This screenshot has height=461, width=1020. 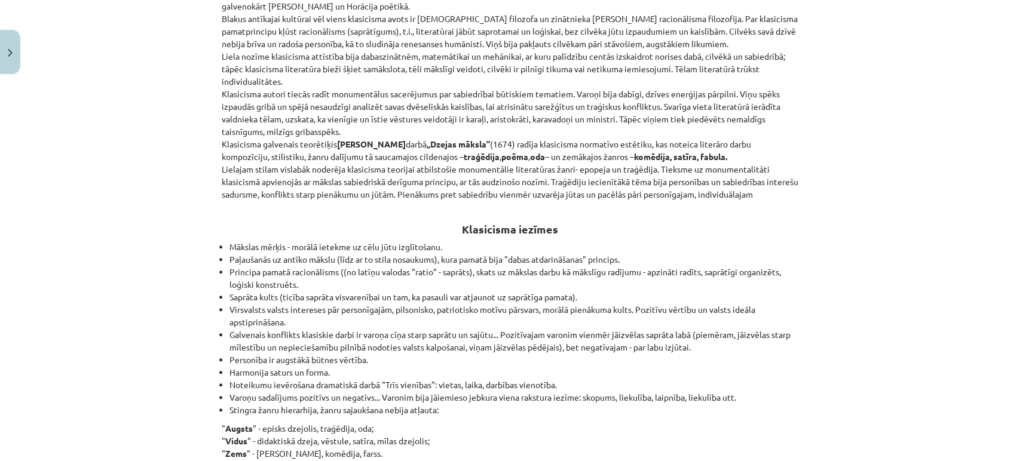 I want to click on li: Varoņu sadalījums pozitīvs un negatīvs... Varonim bija jāiemieso jebkura viena rakstura iezīme: s..., so click(x=514, y=397).